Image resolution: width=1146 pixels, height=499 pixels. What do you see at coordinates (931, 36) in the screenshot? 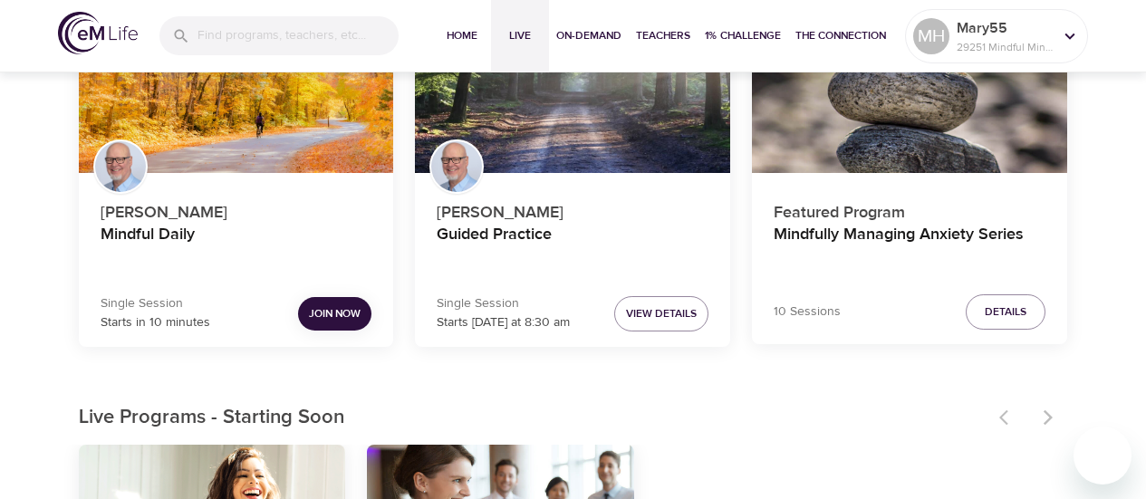
I see `div: MH` at bounding box center [931, 36].